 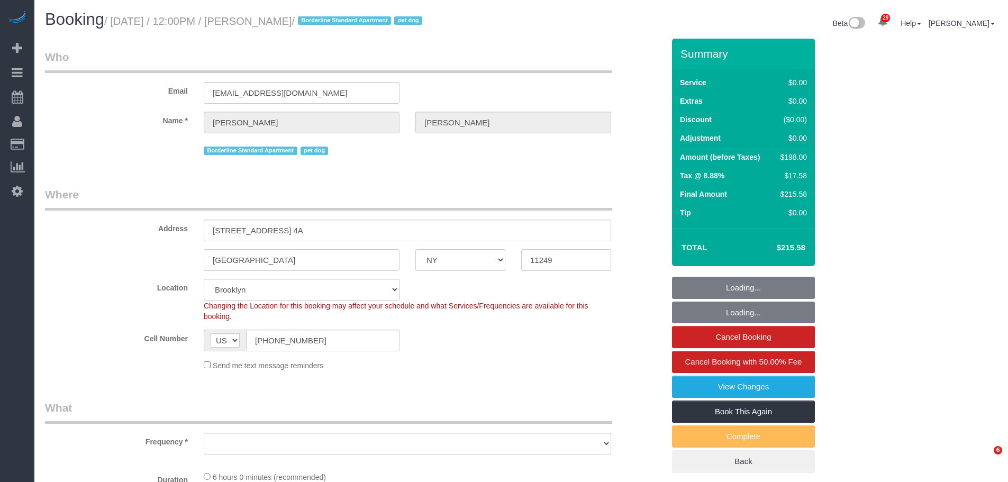 I want to click on label: Tip, so click(x=686, y=213).